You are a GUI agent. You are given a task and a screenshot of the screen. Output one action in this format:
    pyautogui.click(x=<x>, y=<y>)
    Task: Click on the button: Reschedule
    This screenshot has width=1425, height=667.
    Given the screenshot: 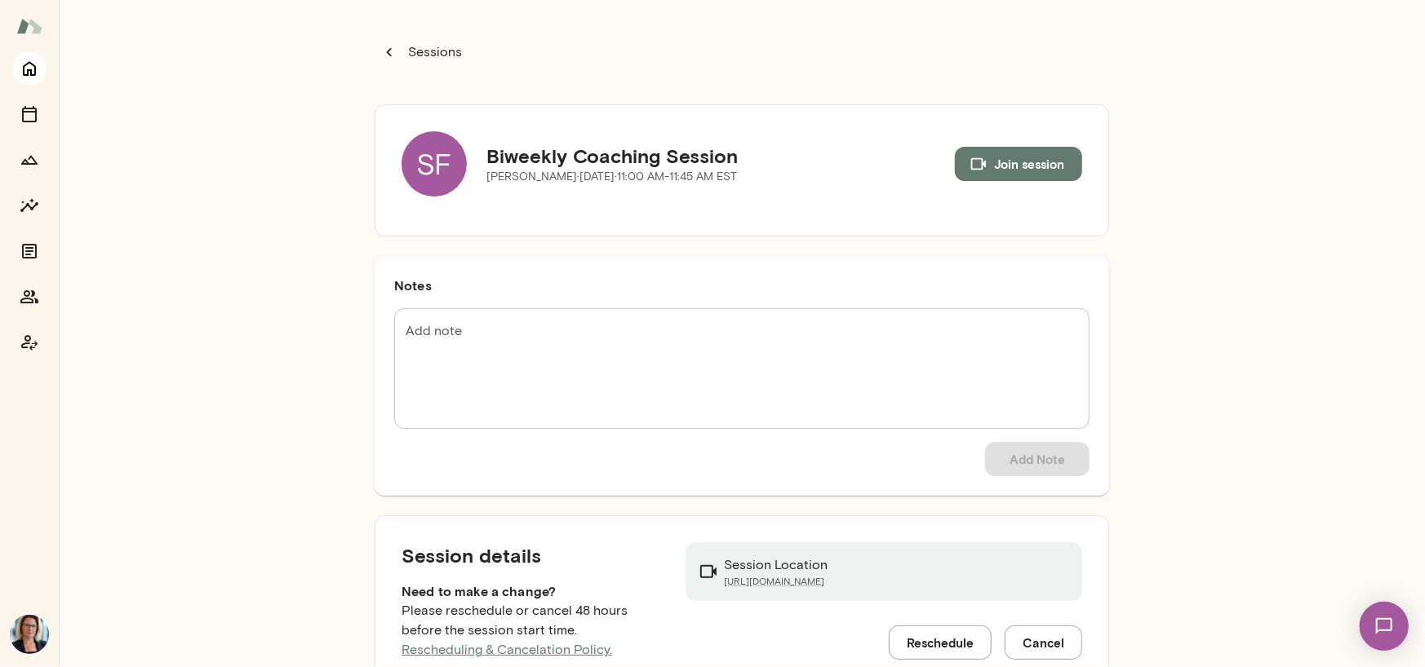 What is the action you would take?
    pyautogui.click(x=940, y=643)
    